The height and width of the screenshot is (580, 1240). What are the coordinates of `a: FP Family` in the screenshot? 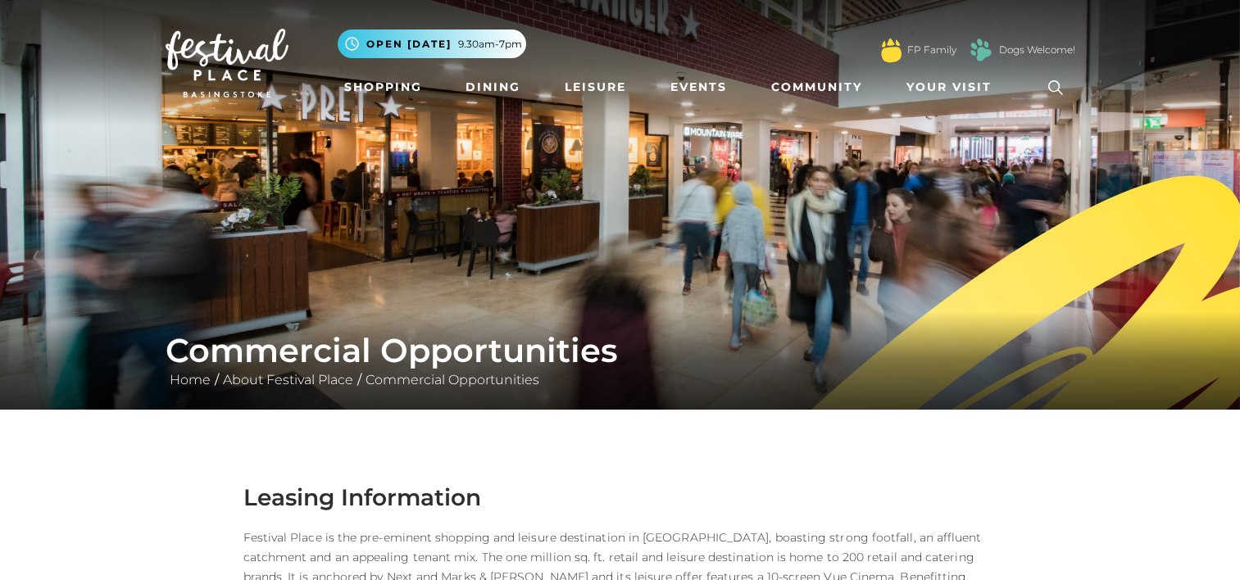 It's located at (932, 50).